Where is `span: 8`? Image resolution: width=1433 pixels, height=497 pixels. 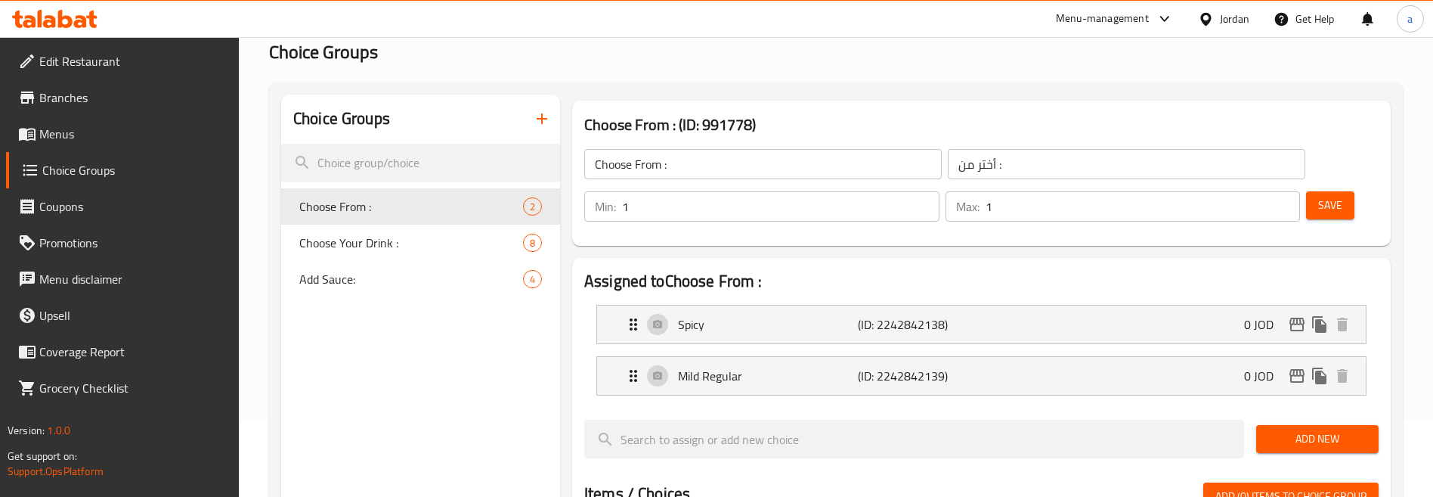 span: 8 is located at coordinates (532, 243).